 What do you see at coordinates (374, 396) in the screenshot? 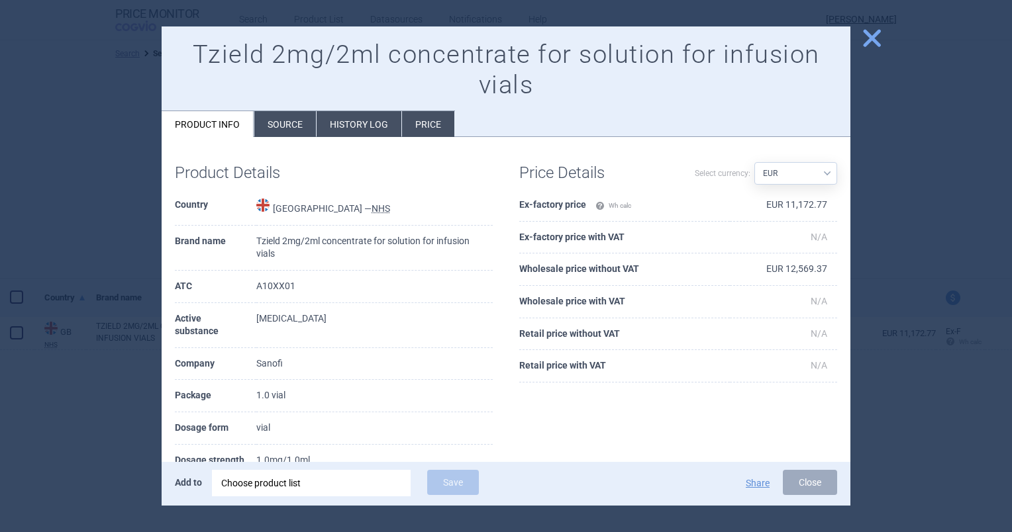
I see `td: 1.0 vial` at bounding box center [374, 396].